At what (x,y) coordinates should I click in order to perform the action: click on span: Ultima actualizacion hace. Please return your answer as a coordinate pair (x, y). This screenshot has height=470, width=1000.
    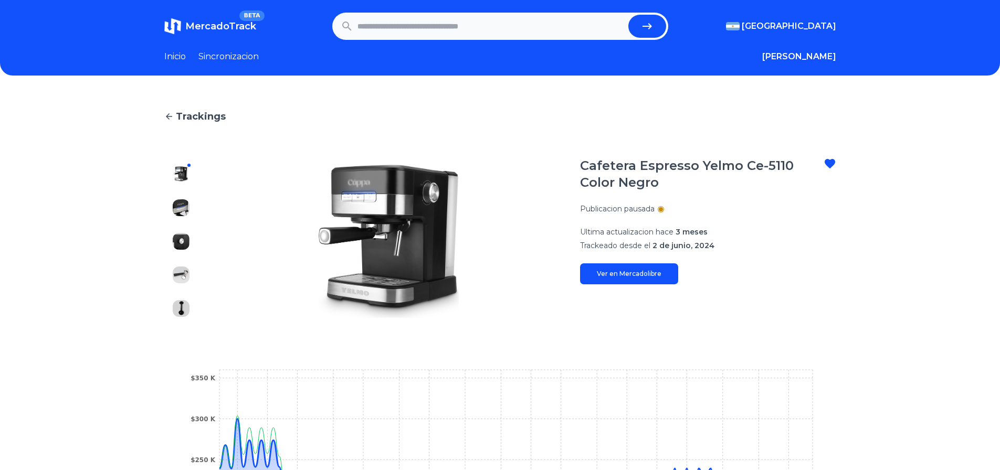
    Looking at the image, I should click on (627, 232).